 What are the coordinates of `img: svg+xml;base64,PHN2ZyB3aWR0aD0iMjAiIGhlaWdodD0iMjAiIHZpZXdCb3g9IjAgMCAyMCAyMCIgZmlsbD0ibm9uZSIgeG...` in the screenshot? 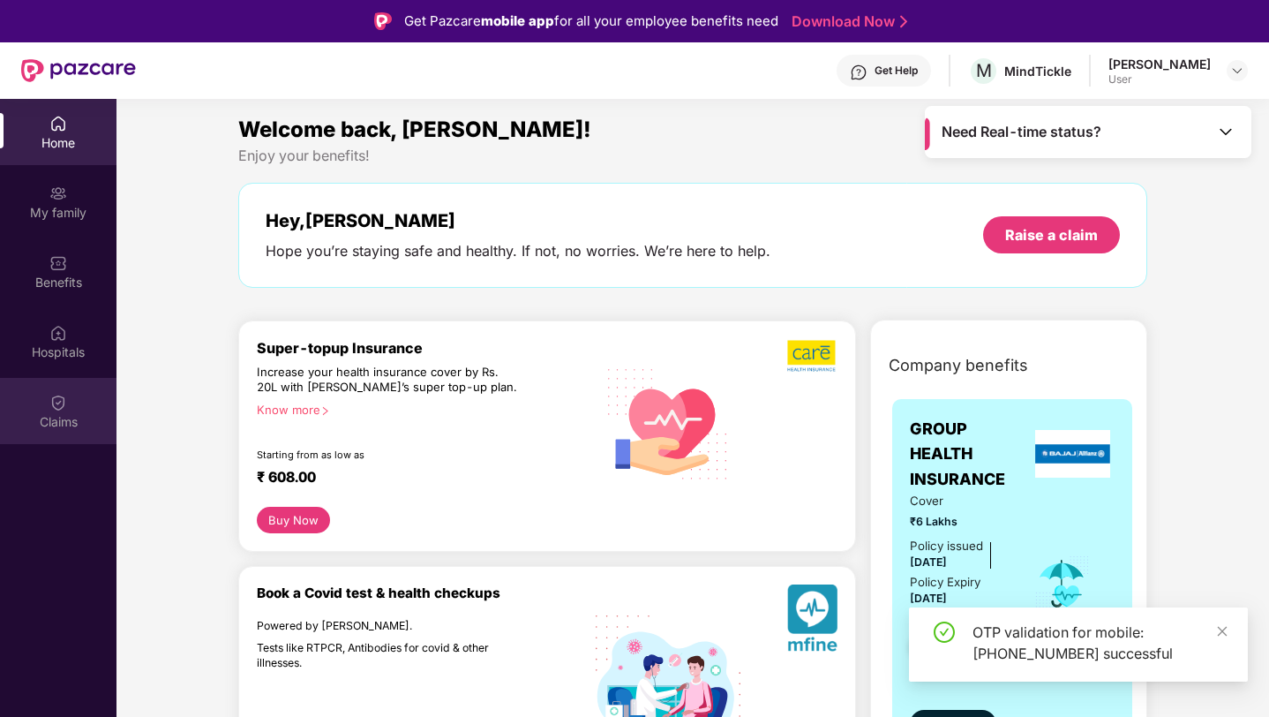 It's located at (58, 193).